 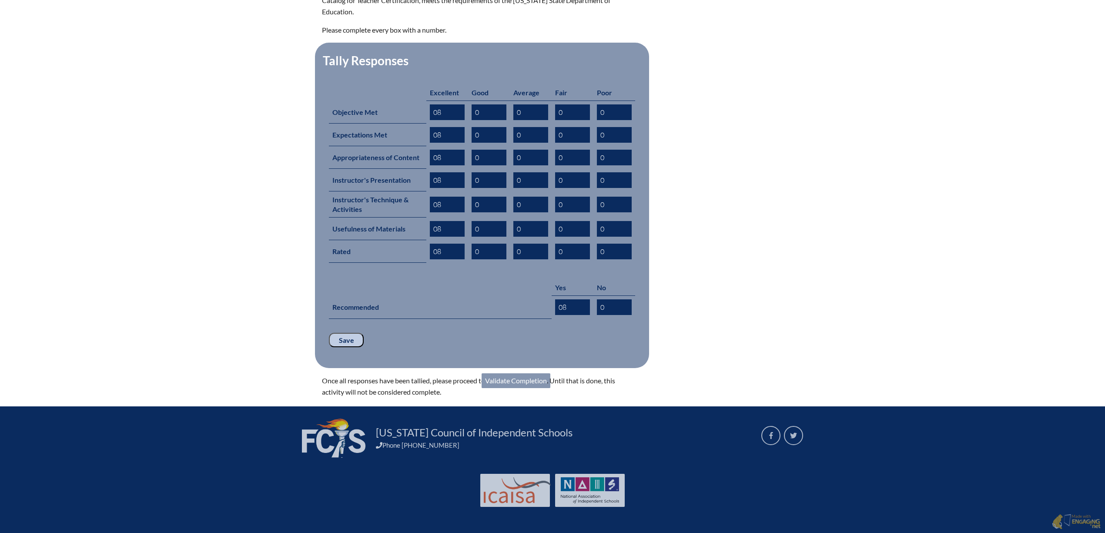 I want to click on th: Poor, so click(x=614, y=93).